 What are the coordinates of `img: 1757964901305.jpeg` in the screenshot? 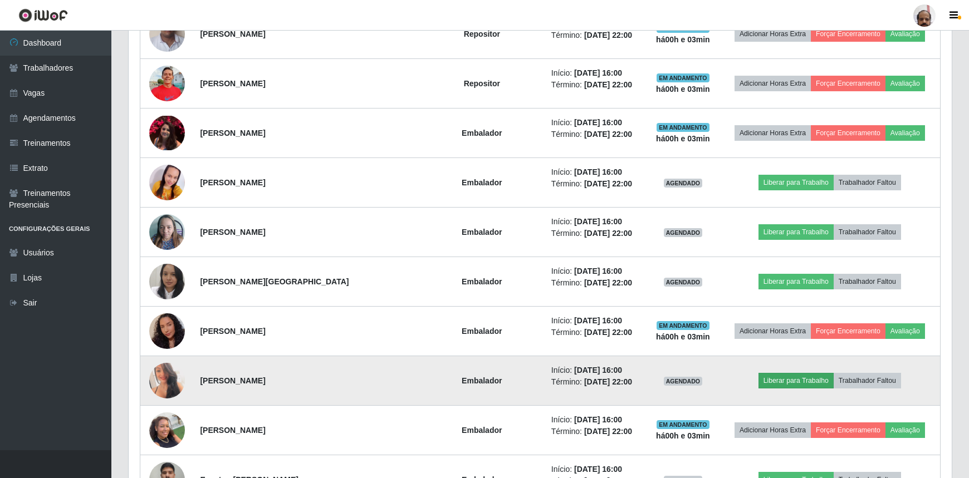 It's located at (167, 34).